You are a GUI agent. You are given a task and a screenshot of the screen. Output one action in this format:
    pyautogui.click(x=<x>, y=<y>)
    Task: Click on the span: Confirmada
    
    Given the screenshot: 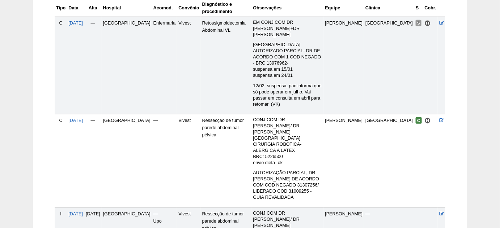 What is the action you would take?
    pyautogui.click(x=418, y=121)
    